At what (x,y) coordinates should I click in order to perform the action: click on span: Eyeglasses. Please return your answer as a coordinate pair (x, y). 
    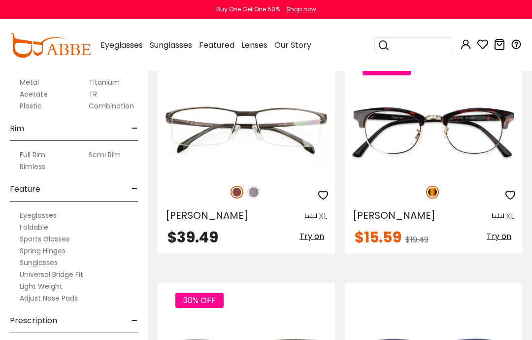
    Looking at the image, I should click on (122, 45).